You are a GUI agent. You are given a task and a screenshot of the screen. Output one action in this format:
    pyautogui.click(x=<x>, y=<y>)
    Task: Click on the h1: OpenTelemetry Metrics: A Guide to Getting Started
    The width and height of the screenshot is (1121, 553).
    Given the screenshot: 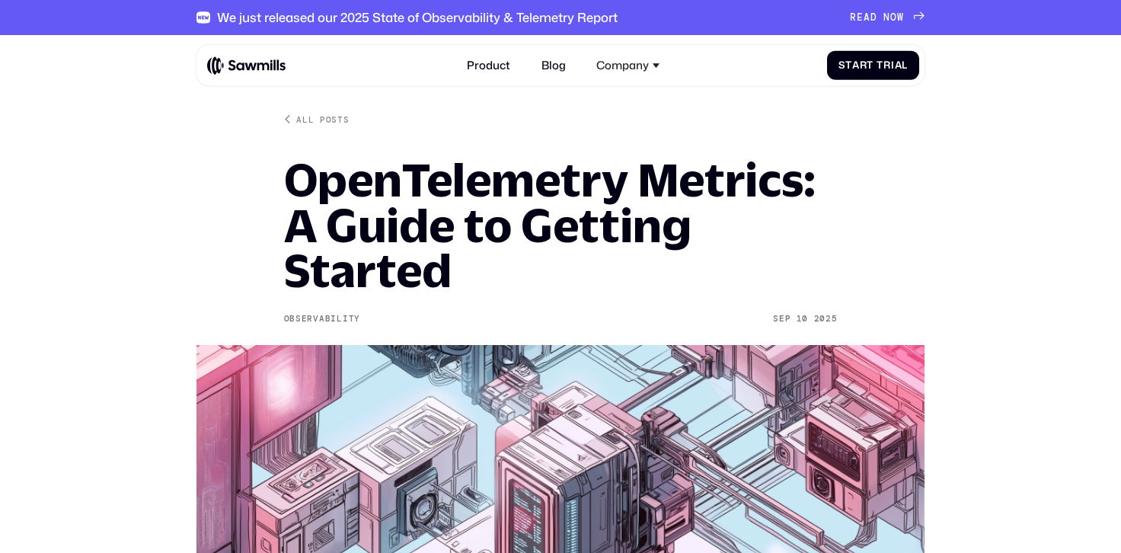 What is the action you would take?
    pyautogui.click(x=560, y=225)
    